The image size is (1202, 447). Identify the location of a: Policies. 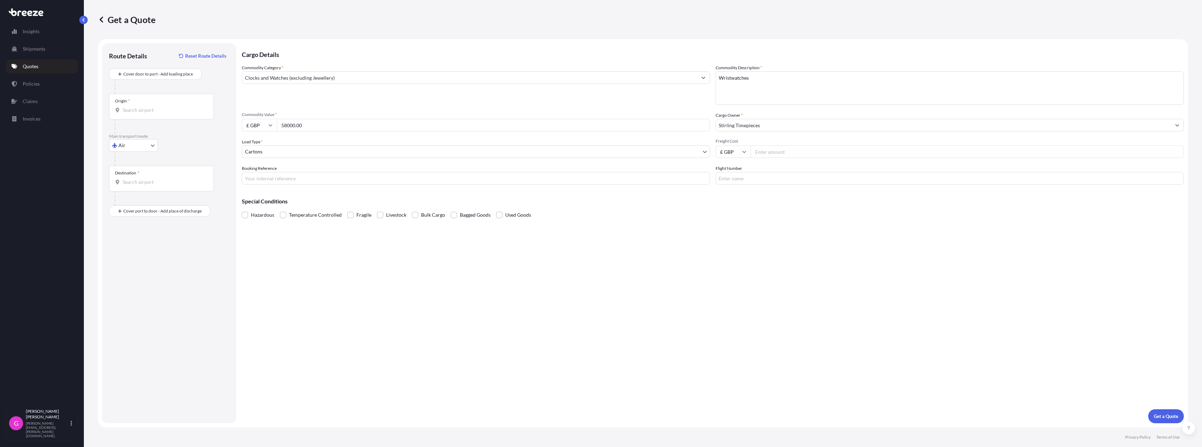
(42, 84).